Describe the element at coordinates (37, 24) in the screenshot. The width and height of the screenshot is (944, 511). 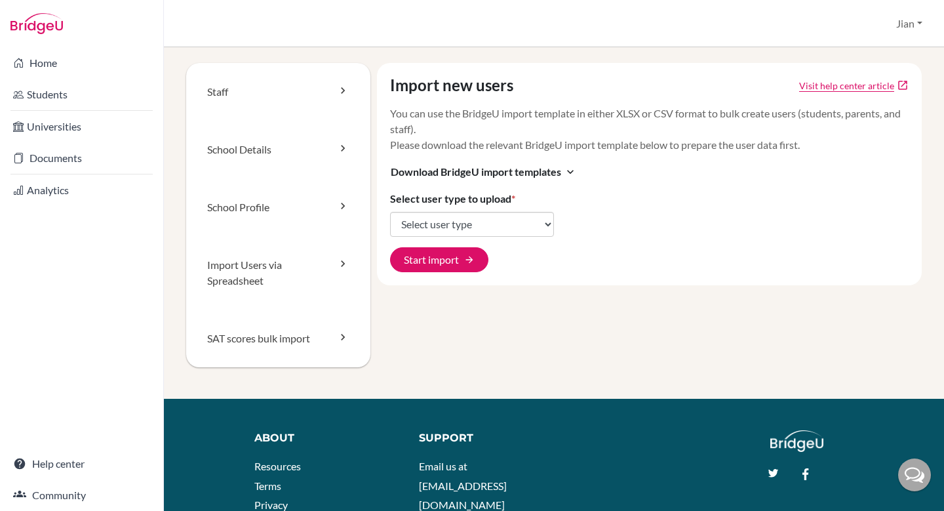
I see `img: Bridge-U` at that location.